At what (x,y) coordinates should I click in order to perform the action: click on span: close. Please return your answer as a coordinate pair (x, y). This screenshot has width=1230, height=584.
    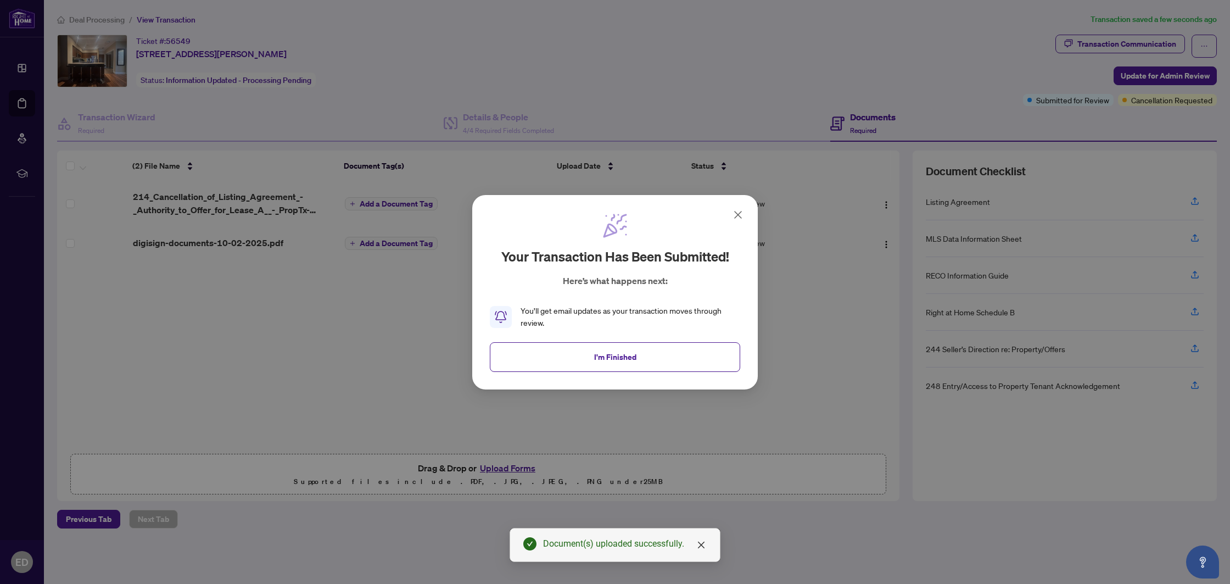
    Looking at the image, I should click on (701, 545).